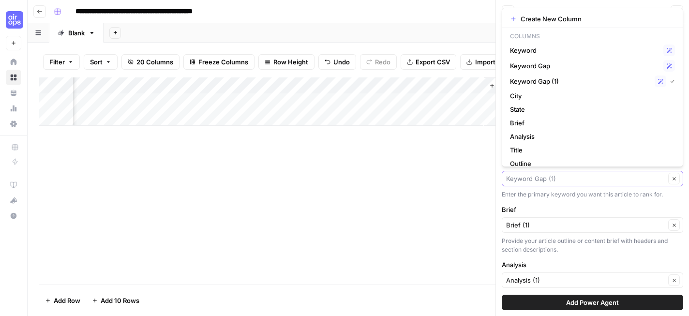  What do you see at coordinates (116, 301) in the screenshot?
I see `button: Add 10 Rows` at bounding box center [116, 301].